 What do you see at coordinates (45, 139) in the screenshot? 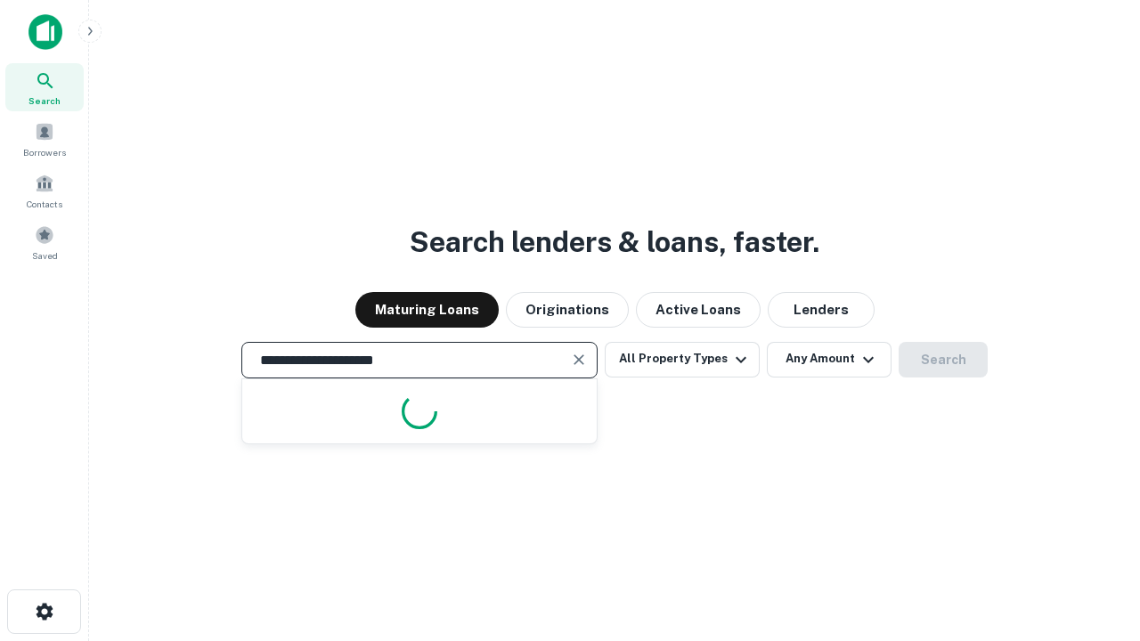
I see `a: Borrowers` at bounding box center [45, 139].